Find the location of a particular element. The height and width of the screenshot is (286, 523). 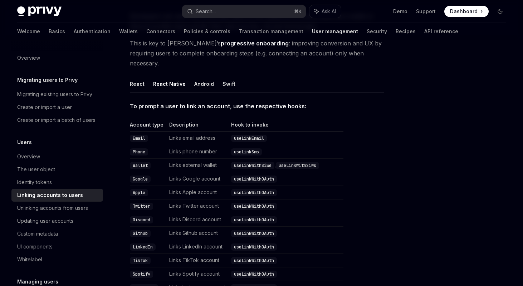

strong: To prompt a user to link an account, use the respective hooks: is located at coordinates (218, 106).